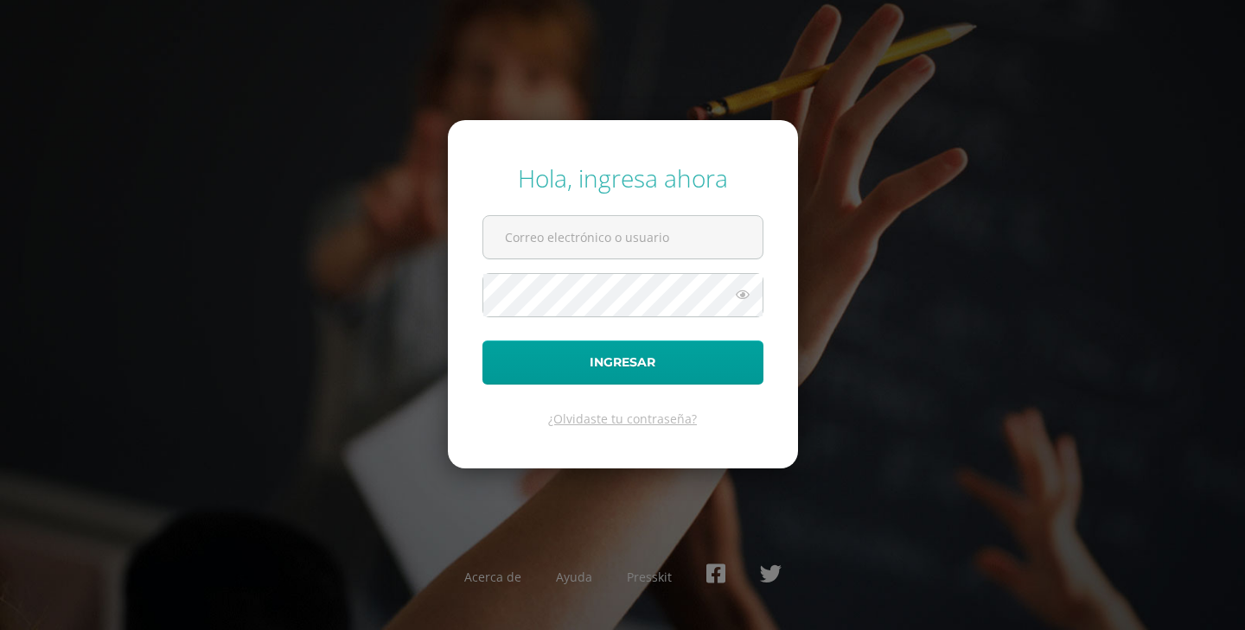  I want to click on input: Correo electrónico o usuario, so click(623, 237).